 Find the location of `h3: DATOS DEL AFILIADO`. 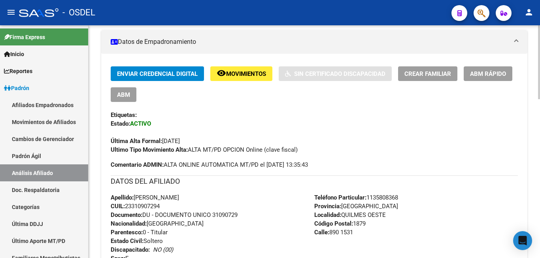

h3: DATOS DEL AFILIADO is located at coordinates (314, 181).